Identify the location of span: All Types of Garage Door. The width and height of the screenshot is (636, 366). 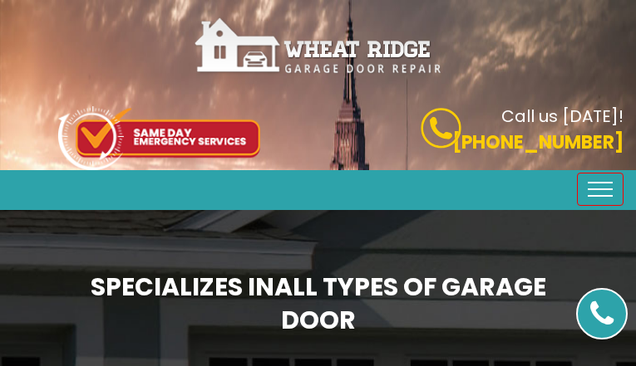
(410, 303).